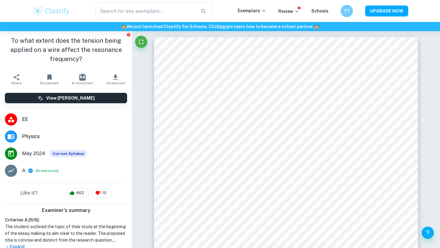 The image size is (440, 248). Describe the element at coordinates (51, 11) in the screenshot. I see `img: Clastify logo` at that location.